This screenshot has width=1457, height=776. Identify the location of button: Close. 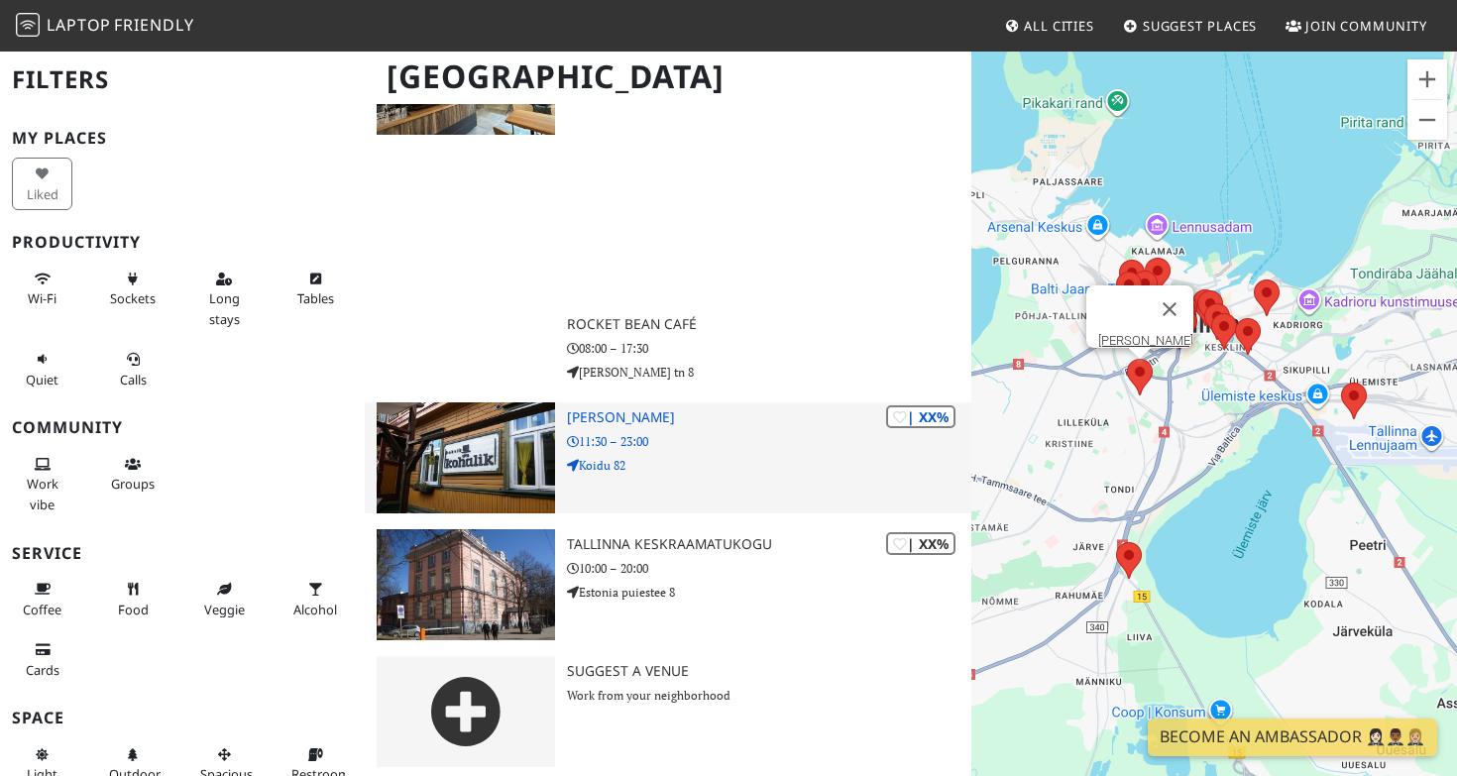
(1169, 309).